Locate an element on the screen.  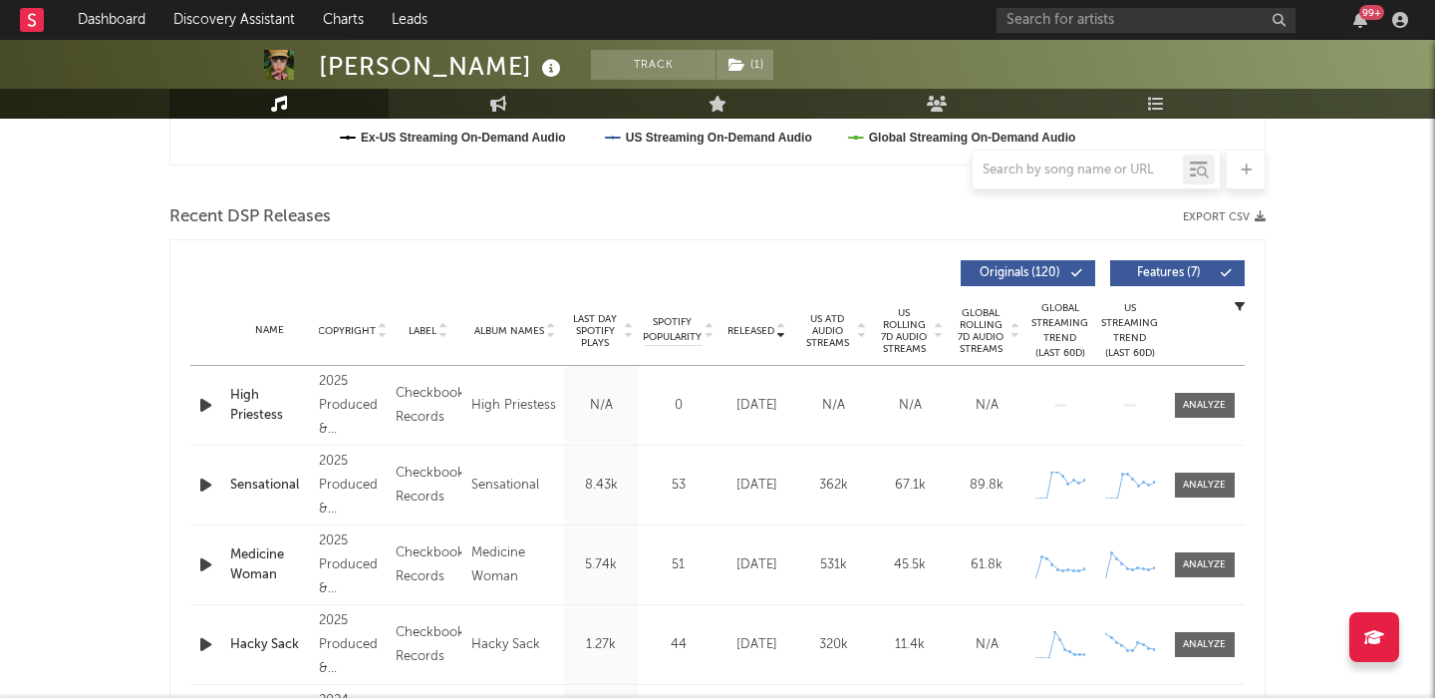
span: Originals ( 120 ) is located at coordinates (1020, 273).